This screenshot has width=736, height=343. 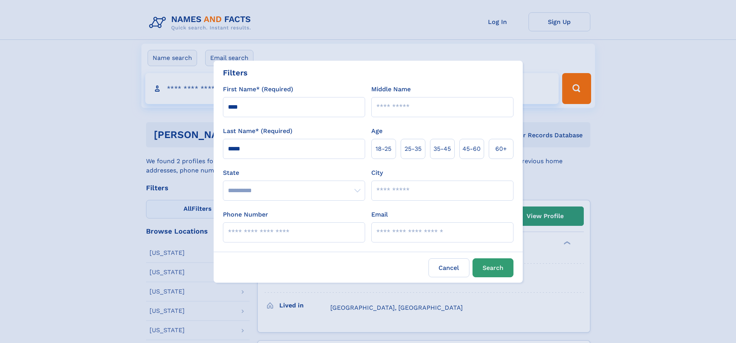 I want to click on label: Email, so click(x=379, y=214).